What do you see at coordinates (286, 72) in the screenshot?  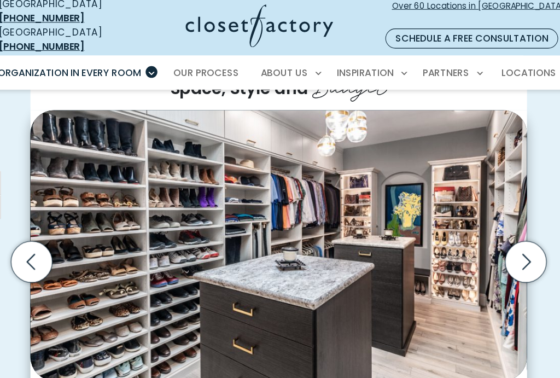 I see `span: About Us` at bounding box center [286, 72].